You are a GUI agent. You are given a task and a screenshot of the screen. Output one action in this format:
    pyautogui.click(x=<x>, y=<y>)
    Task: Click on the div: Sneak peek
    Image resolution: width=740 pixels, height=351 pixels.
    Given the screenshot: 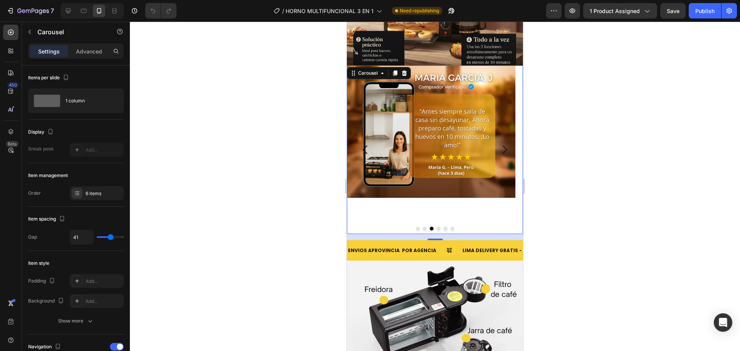 What is the action you would take?
    pyautogui.click(x=41, y=149)
    